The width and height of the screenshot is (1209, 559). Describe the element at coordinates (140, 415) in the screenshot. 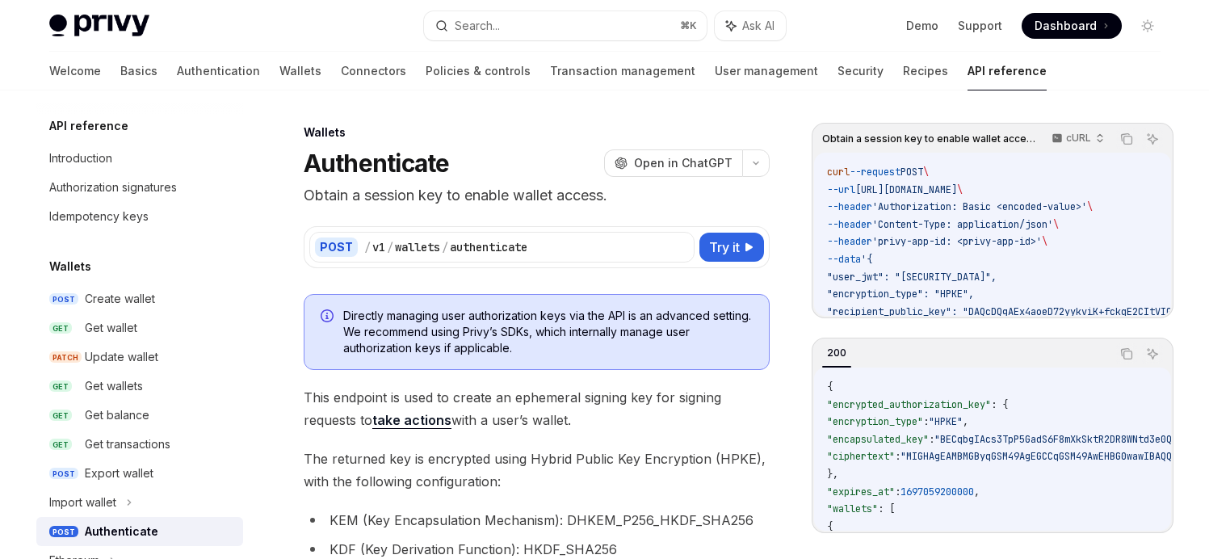

I see `a: GETGet balance` at that location.